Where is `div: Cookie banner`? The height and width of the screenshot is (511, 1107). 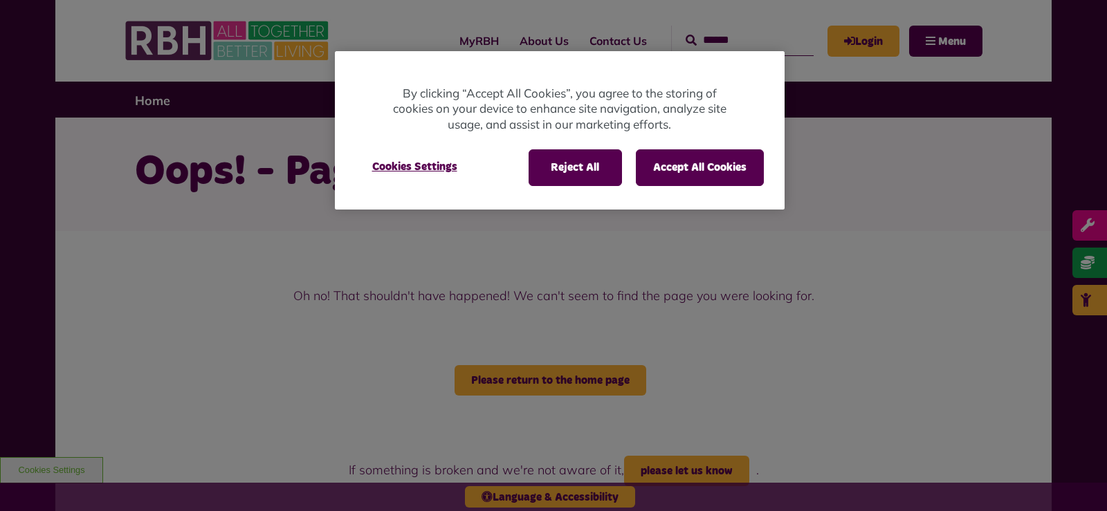 div: Cookie banner is located at coordinates (560, 130).